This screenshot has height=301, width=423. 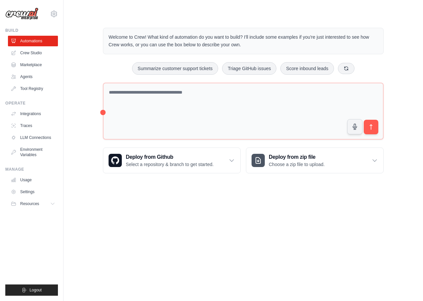 I want to click on button: Logout, so click(x=31, y=290).